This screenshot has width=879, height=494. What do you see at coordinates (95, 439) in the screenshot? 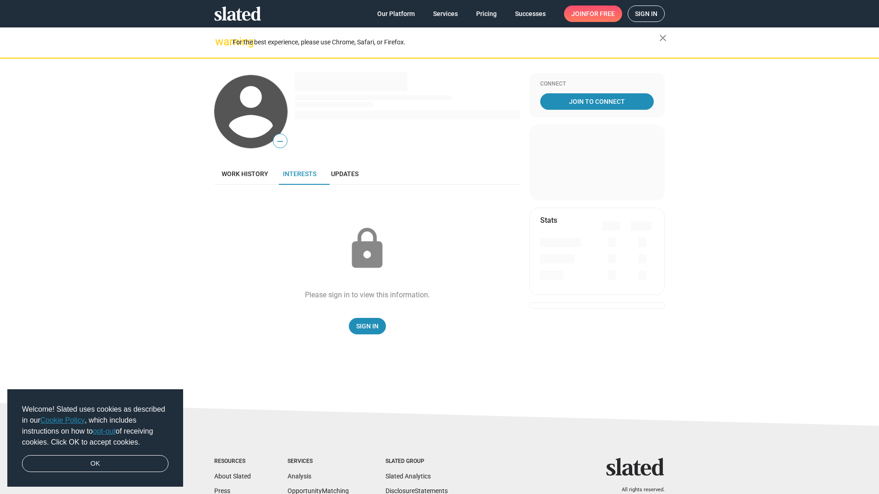
I see `div: cookieconsent` at bounding box center [95, 439].